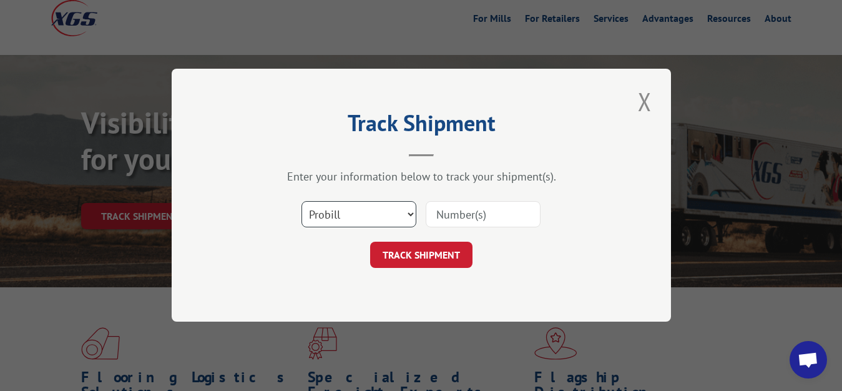 This screenshot has height=391, width=842. Describe the element at coordinates (421, 255) in the screenshot. I see `button: TRACK SHIPMENT` at that location.